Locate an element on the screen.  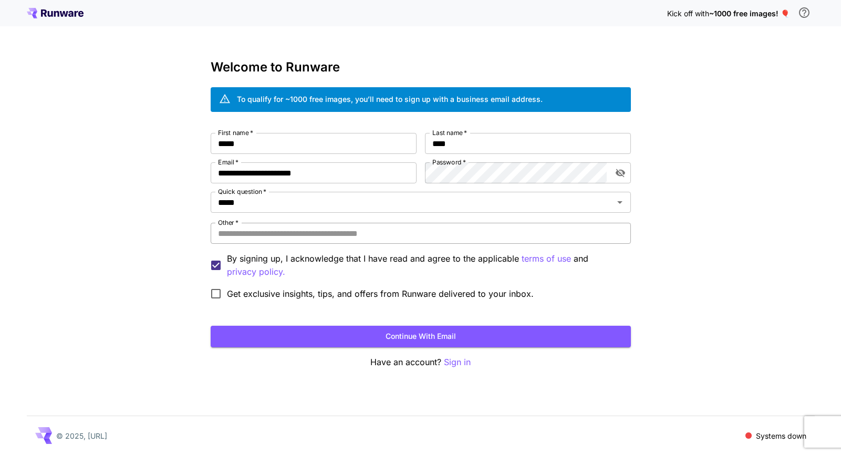
label: First name is located at coordinates (235, 132).